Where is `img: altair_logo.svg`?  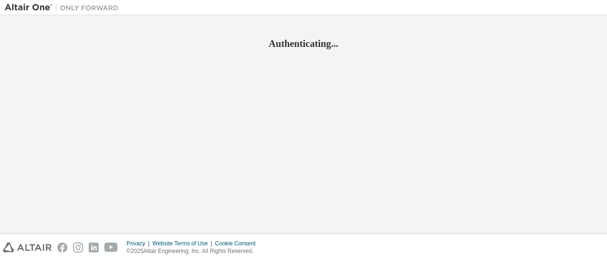 img: altair_logo.svg is located at coordinates (27, 247).